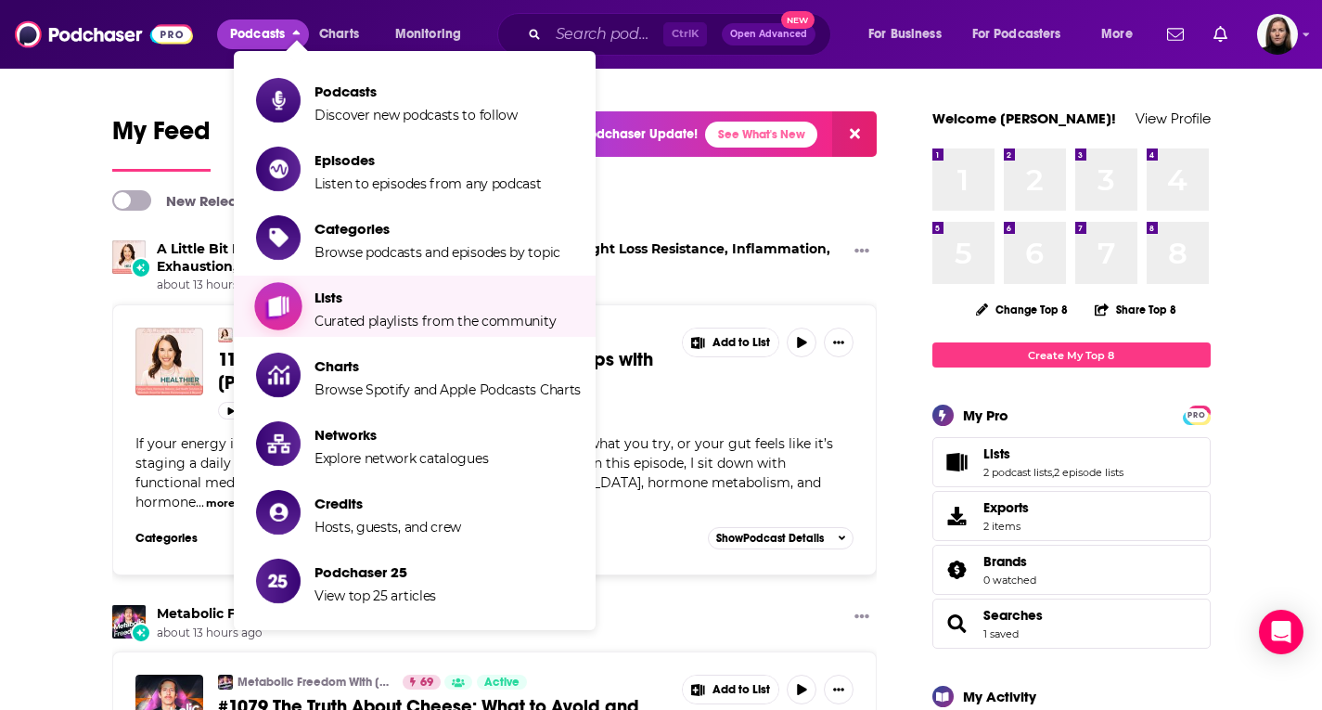  I want to click on div: Search podcasts, credits, & more..., so click(682, 34).